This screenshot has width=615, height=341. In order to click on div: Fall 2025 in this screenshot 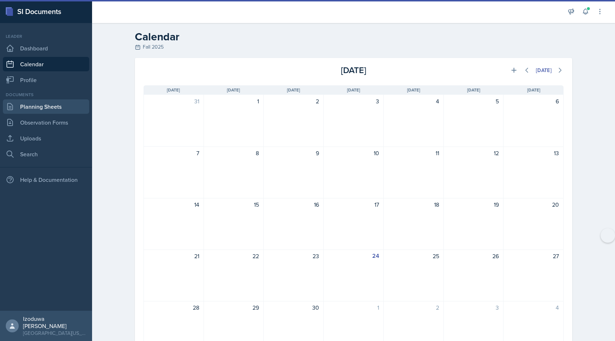, I will do `click(354, 47)`.